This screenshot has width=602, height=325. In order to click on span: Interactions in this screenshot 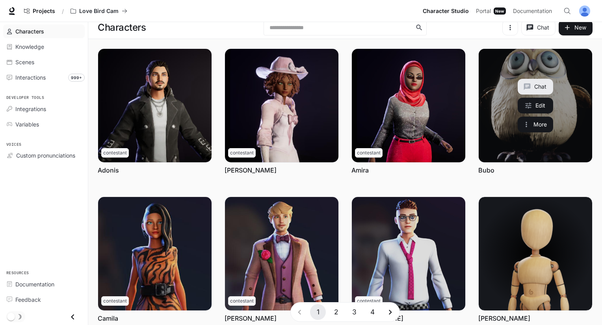, I will do `click(30, 77)`.